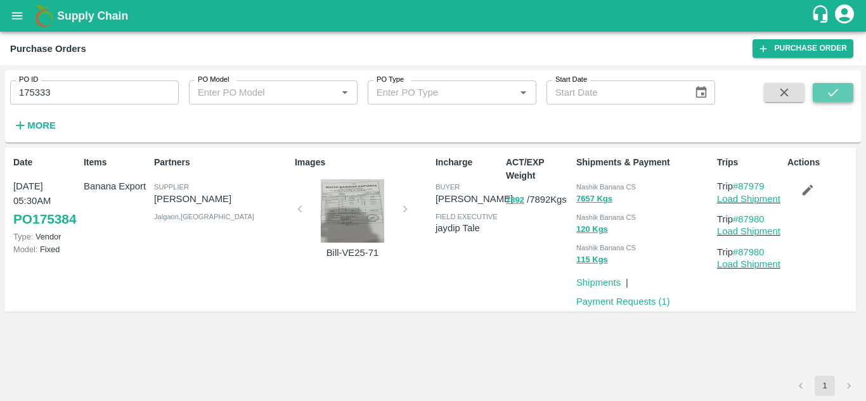 The image size is (866, 401). I want to click on img: logo, so click(44, 16).